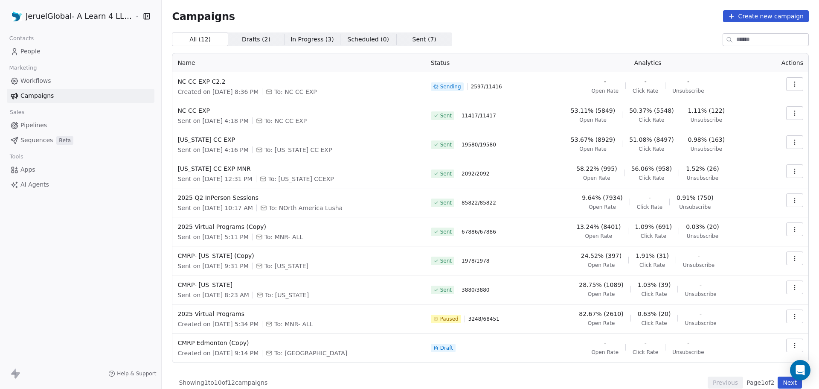 Image resolution: width=819 pixels, height=389 pixels. I want to click on span: Workflows, so click(36, 81).